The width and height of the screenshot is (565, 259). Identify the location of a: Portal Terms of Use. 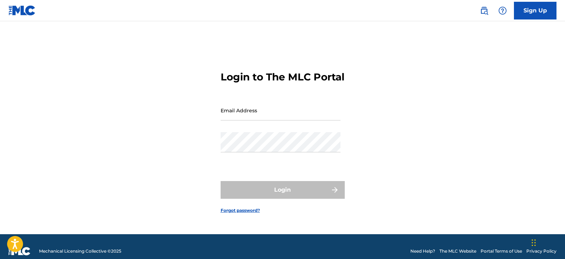
(501, 251).